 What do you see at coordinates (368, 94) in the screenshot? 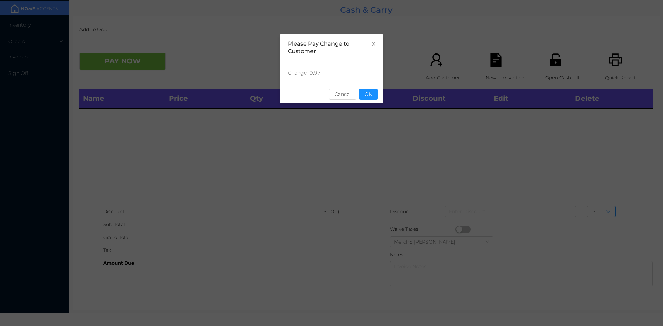
I see `button: OK` at bounding box center [368, 94].